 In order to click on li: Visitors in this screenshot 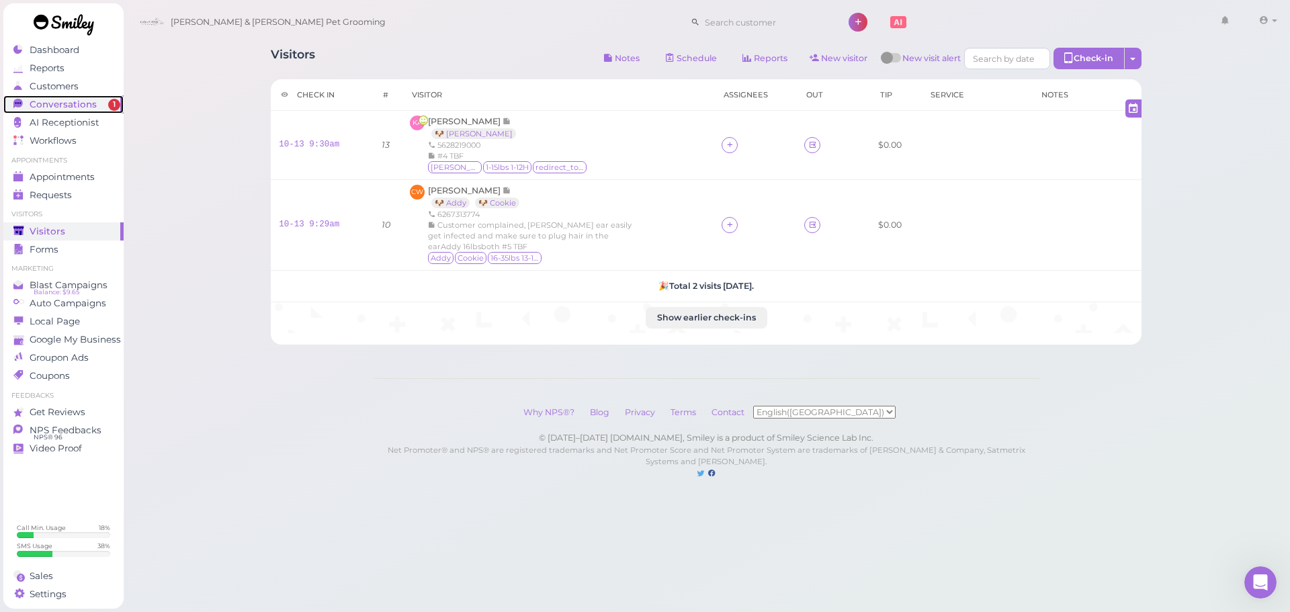, I will do `click(63, 214)`.